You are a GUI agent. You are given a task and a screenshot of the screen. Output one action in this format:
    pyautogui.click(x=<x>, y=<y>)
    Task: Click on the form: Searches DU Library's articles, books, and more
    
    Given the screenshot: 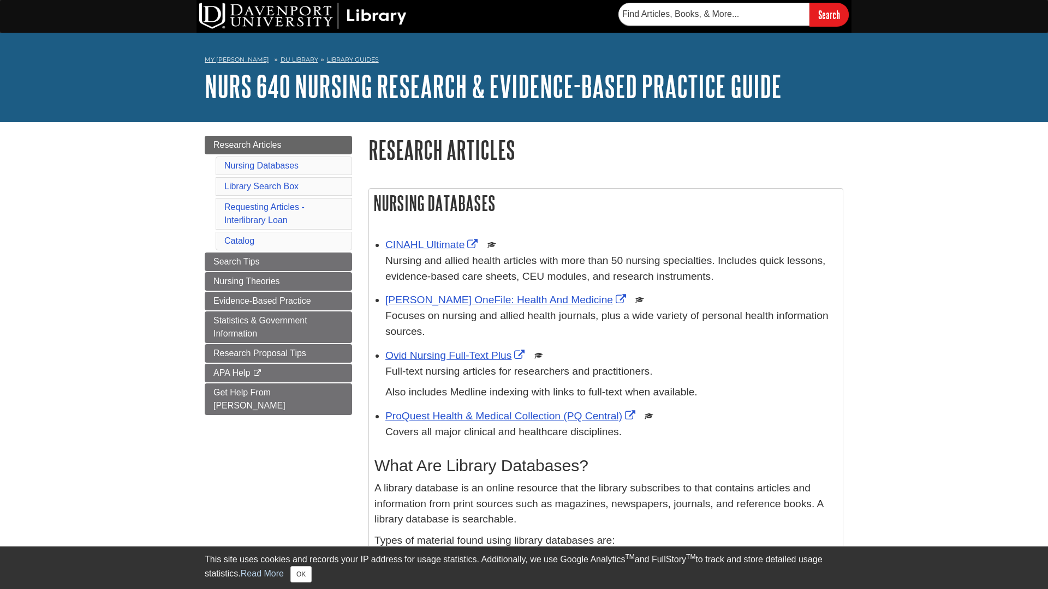 What is the action you would take?
    pyautogui.click(x=733, y=14)
    